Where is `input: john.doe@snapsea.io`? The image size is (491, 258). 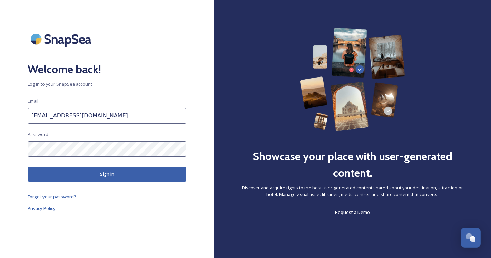 input: john.doe@snapsea.io is located at coordinates (107, 116).